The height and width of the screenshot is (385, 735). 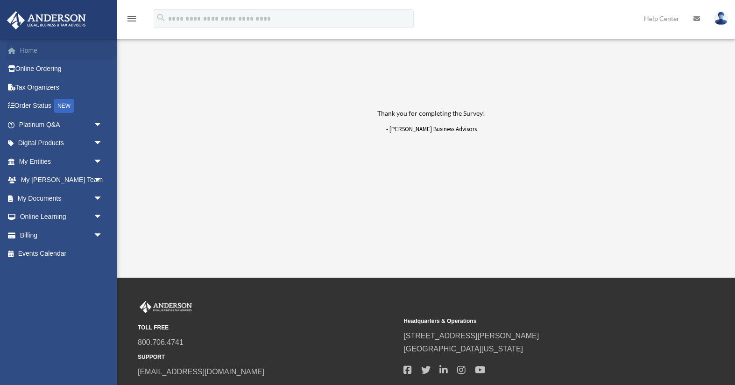 What do you see at coordinates (132, 20) in the screenshot?
I see `a: menu` at bounding box center [132, 20].